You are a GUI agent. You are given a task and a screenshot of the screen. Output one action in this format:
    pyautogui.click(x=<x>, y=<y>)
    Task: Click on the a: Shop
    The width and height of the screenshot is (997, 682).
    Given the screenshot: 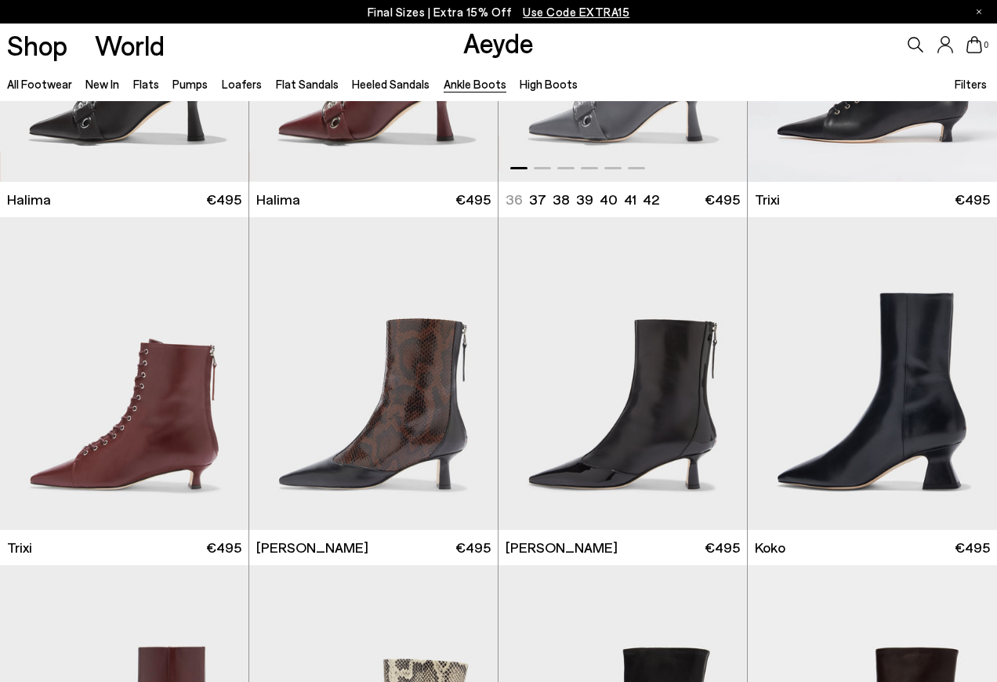 What is the action you would take?
    pyautogui.click(x=37, y=45)
    